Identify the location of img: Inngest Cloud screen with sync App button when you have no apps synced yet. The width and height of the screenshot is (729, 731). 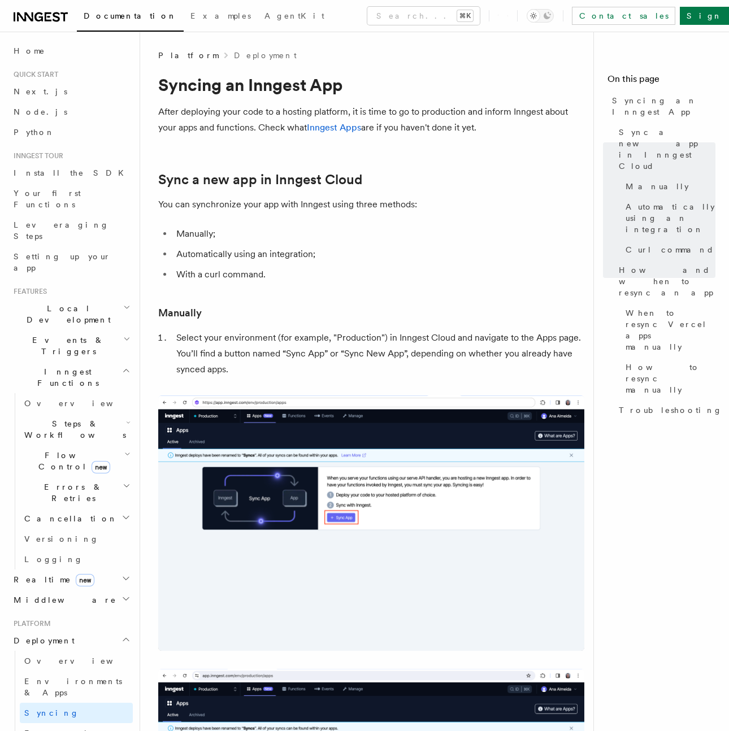
(371, 523).